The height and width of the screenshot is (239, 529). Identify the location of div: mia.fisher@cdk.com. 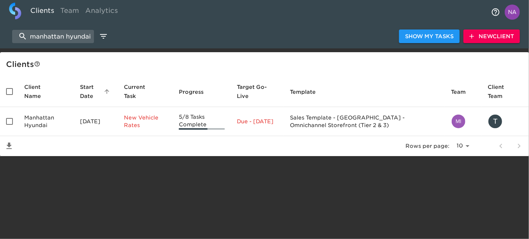
(463, 122).